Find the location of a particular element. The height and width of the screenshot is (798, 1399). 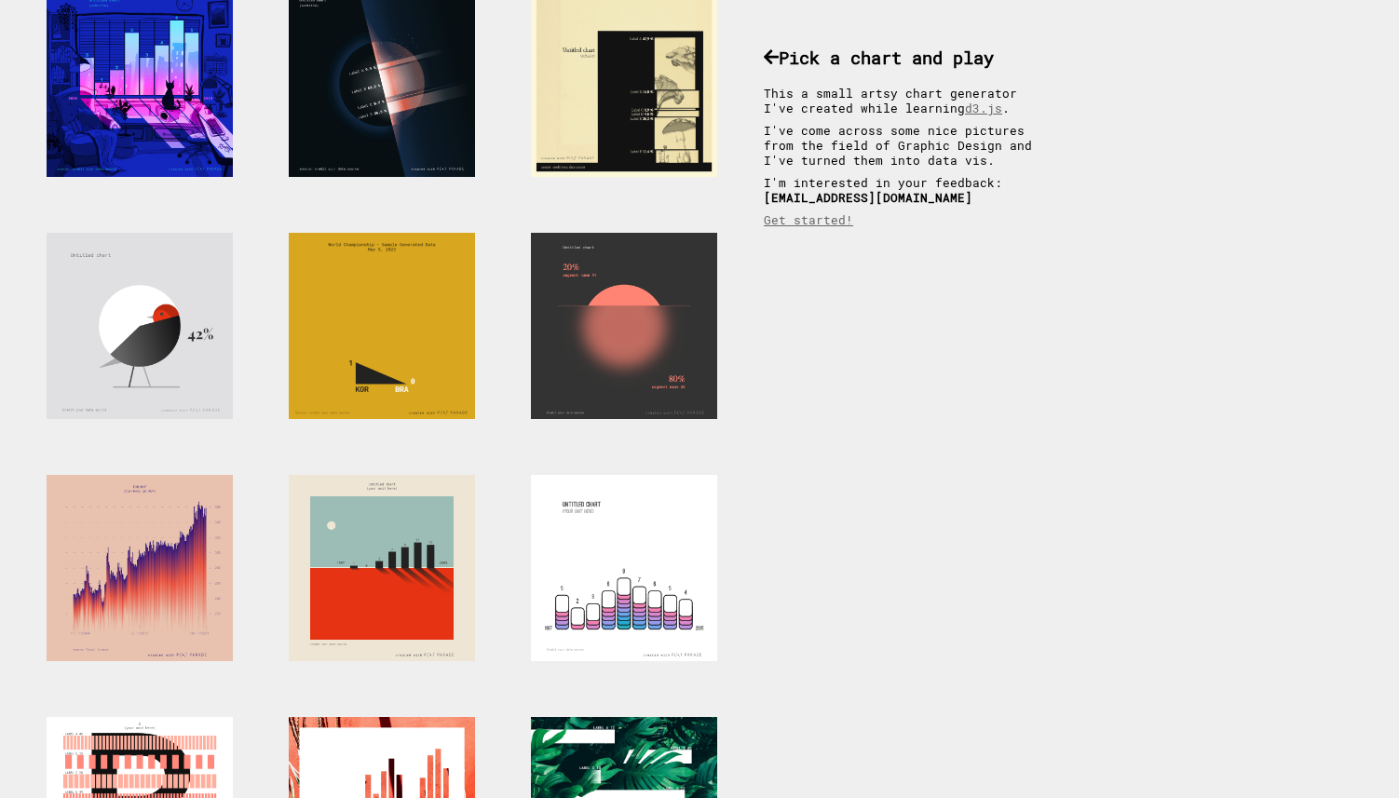

p: I'm interested in your feedback: is located at coordinates (908, 190).